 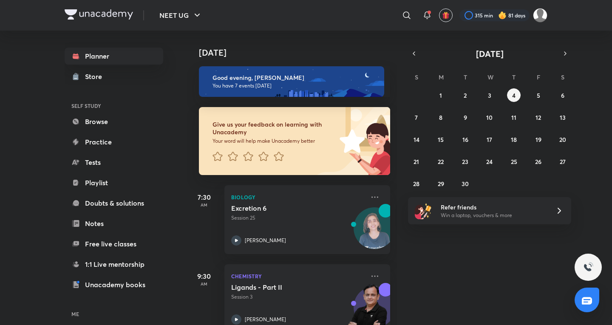 I want to click on a: Unacademy books, so click(x=114, y=285).